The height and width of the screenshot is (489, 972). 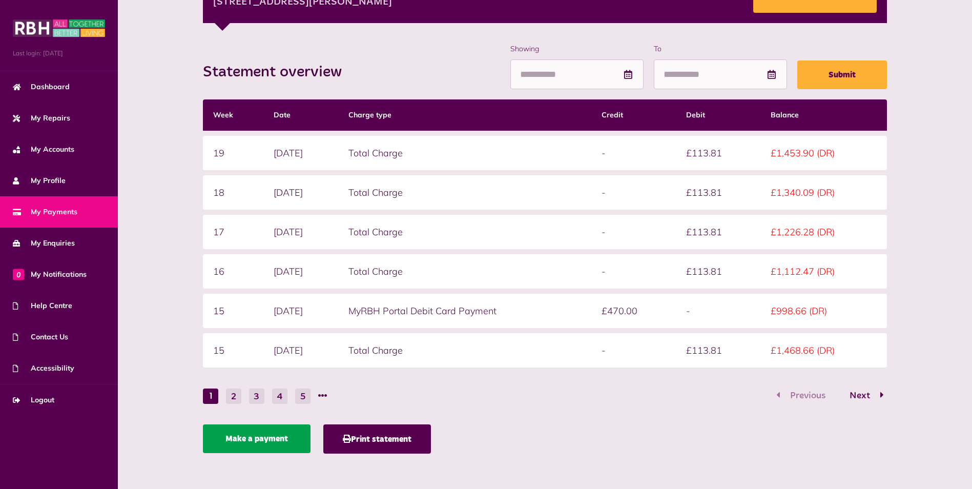 What do you see at coordinates (718, 115) in the screenshot?
I see `th: Debit` at bounding box center [718, 115].